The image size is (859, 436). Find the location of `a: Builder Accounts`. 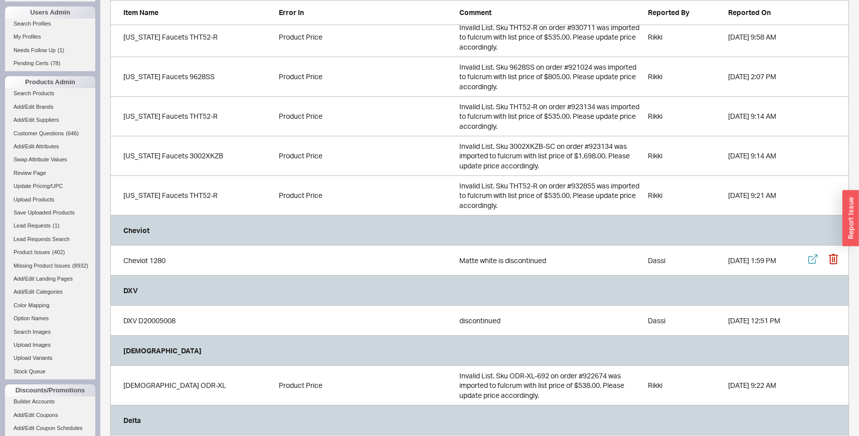

a: Builder Accounts is located at coordinates (50, 402).